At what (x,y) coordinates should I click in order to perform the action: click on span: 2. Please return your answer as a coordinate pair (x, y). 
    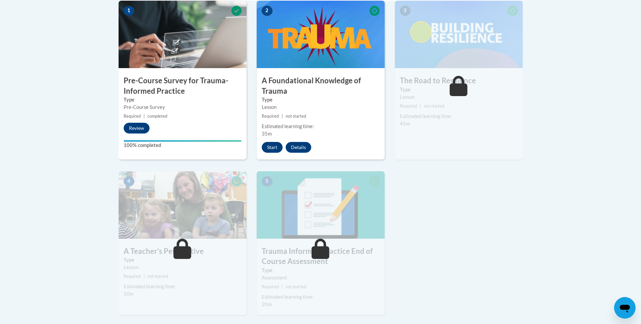
    Looking at the image, I should click on (267, 11).